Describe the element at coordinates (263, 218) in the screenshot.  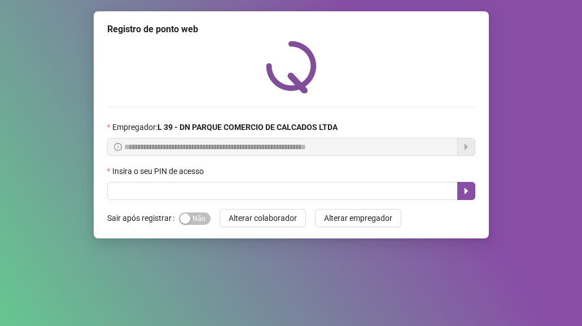
I see `button: Alterar colaborador` at that location.